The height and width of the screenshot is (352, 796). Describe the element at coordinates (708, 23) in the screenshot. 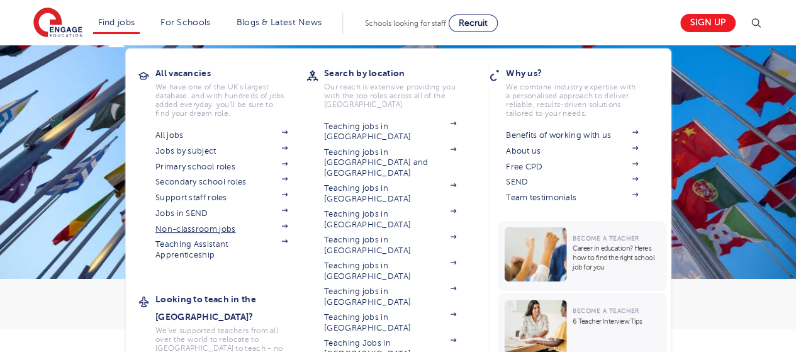

I see `a: Sign up` at that location.